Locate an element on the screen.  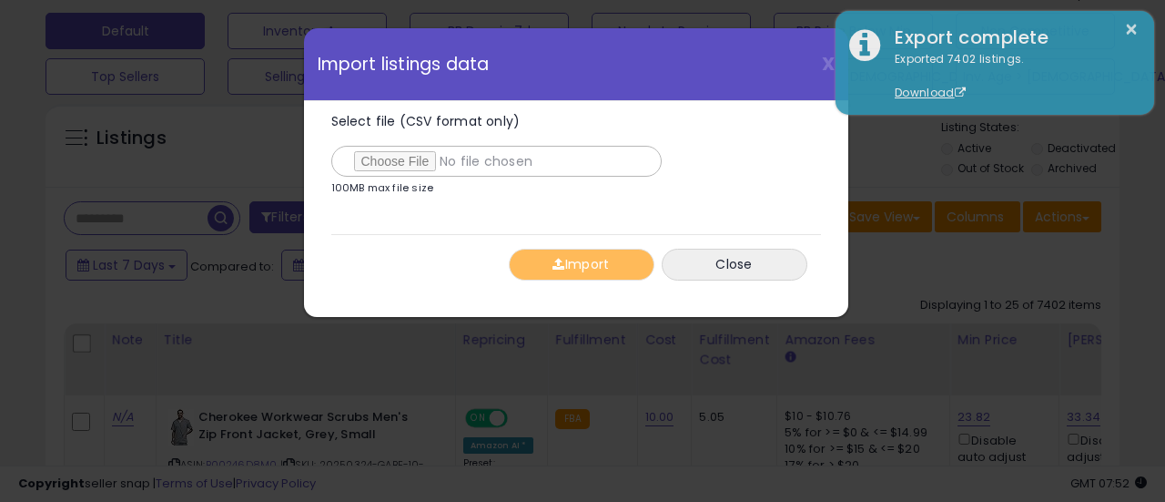
p: 100MB max file size is located at coordinates (382, 188).